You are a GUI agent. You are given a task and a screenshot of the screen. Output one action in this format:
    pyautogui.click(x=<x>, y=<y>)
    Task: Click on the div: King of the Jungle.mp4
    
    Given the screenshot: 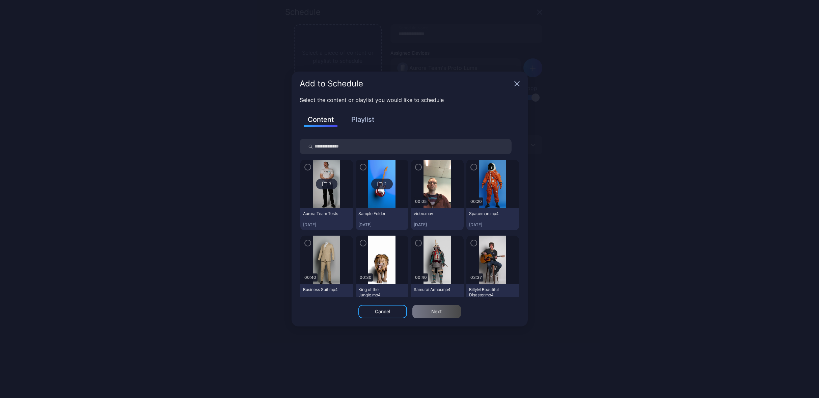 What is the action you would take?
    pyautogui.click(x=377, y=292)
    